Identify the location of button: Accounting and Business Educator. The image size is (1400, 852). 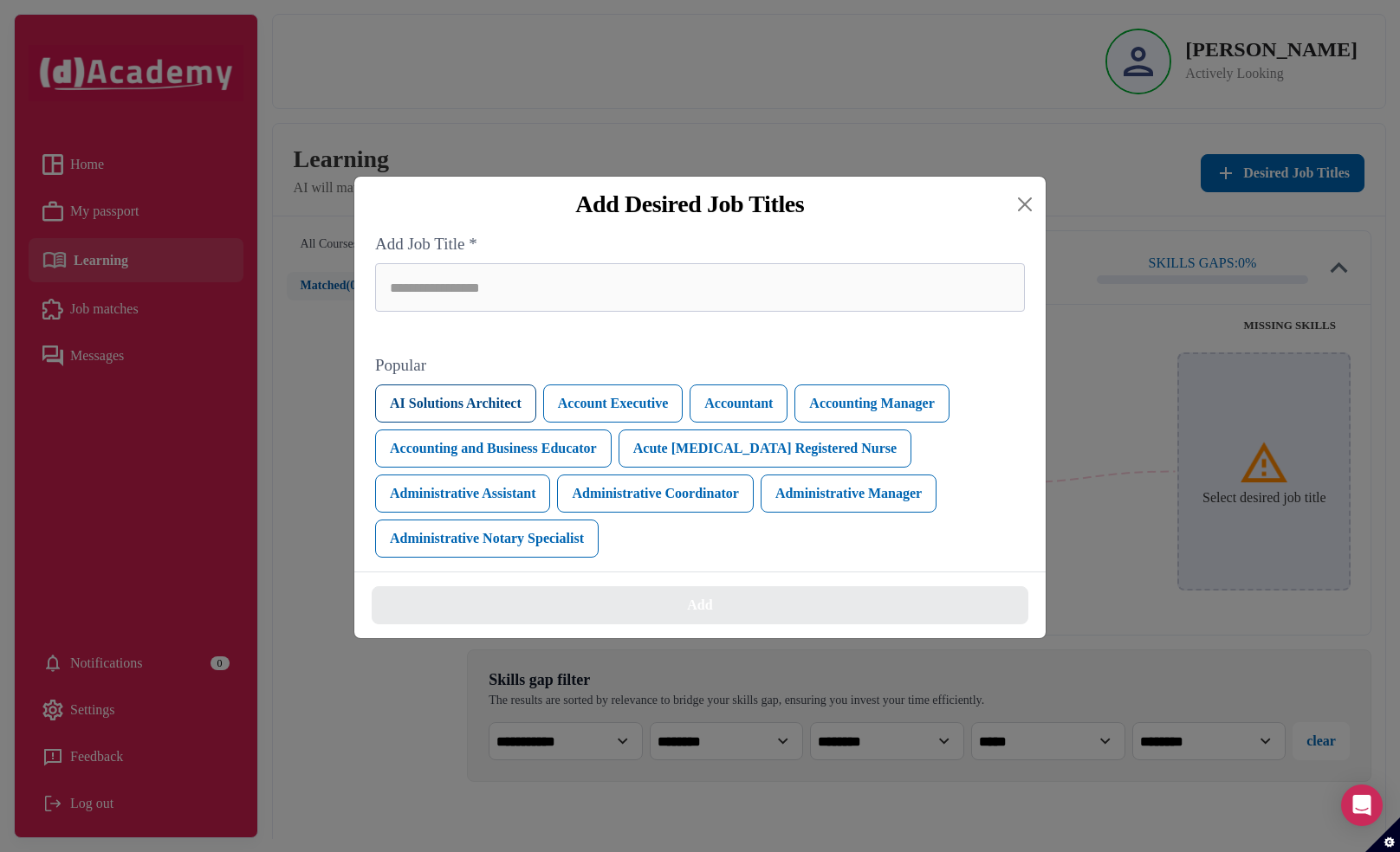
(493, 448).